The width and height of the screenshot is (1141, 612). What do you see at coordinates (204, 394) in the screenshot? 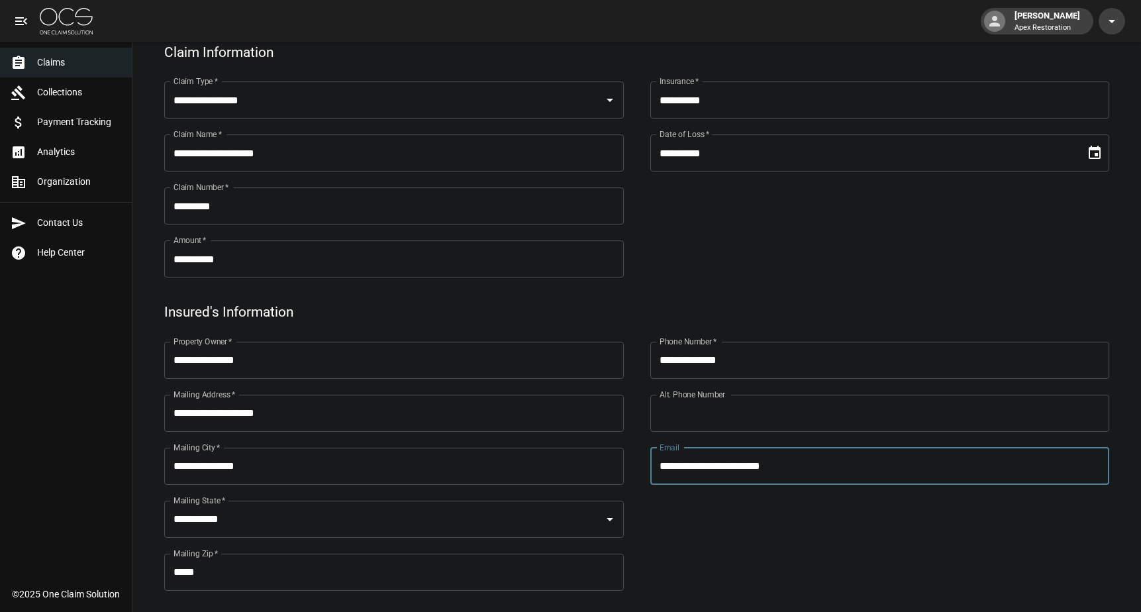
I see `label: Mailing Address` at bounding box center [204, 394].